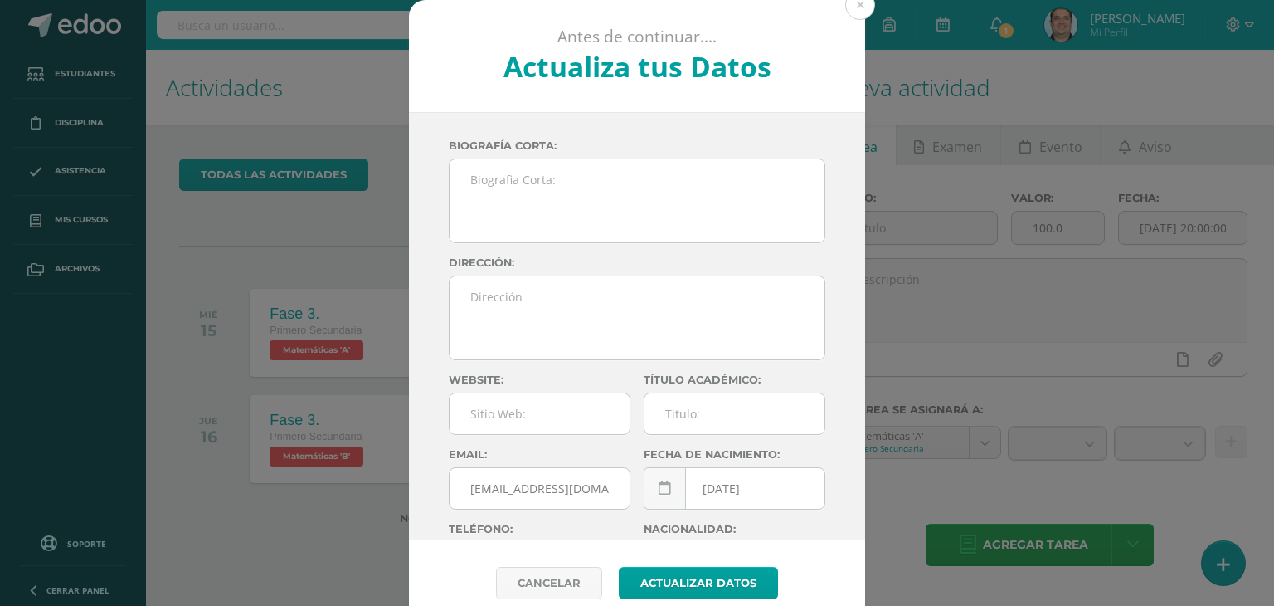  I want to click on h2: Actualiza tus Datos, so click(637, 66).